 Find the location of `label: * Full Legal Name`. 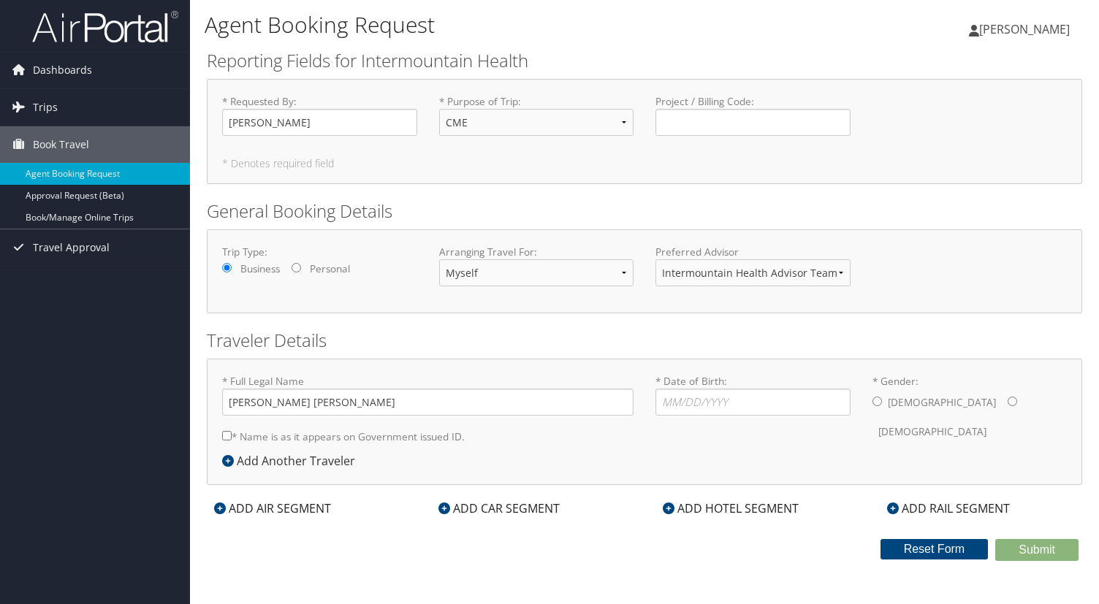

label: * Full Legal Name is located at coordinates (427, 394).